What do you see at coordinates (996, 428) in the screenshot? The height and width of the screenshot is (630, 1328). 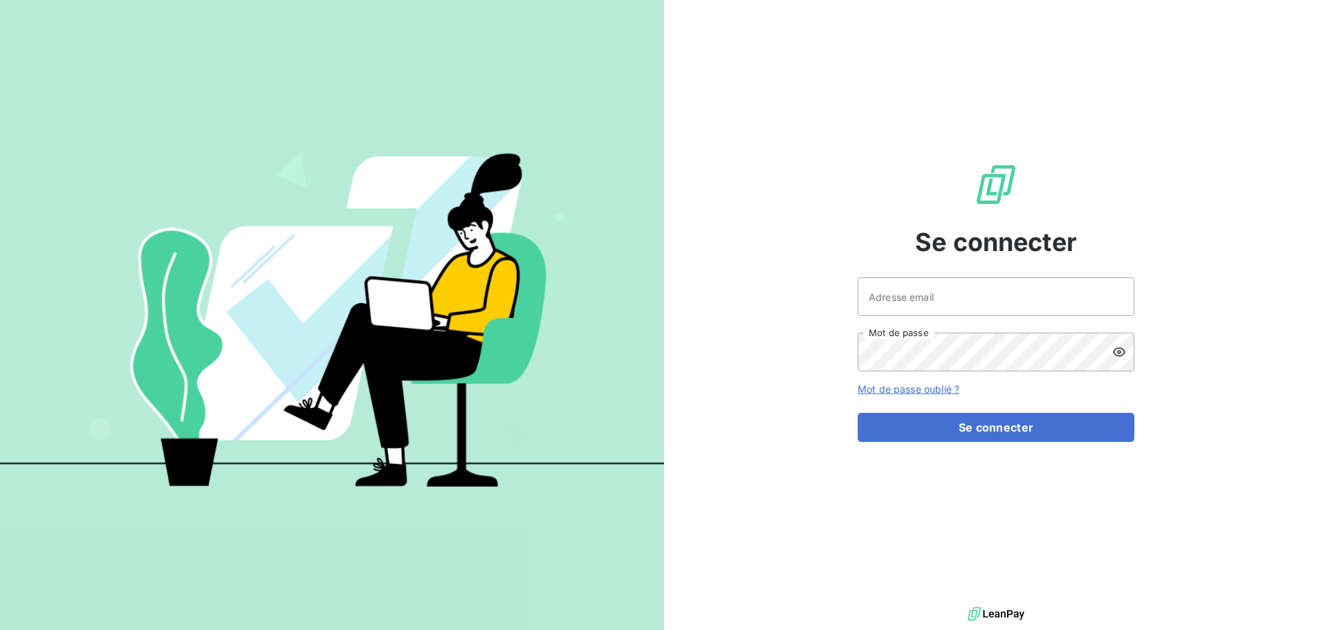 I see `button: Se connecter` at bounding box center [996, 428].